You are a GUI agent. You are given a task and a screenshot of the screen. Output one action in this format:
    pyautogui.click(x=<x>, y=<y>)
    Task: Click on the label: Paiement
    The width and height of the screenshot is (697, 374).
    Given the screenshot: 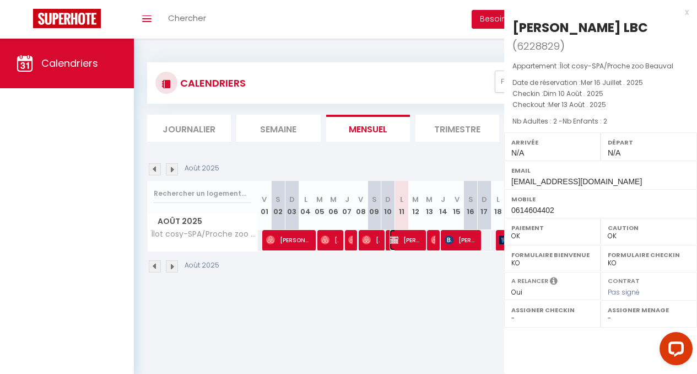 What is the action you would take?
    pyautogui.click(x=552, y=228)
    